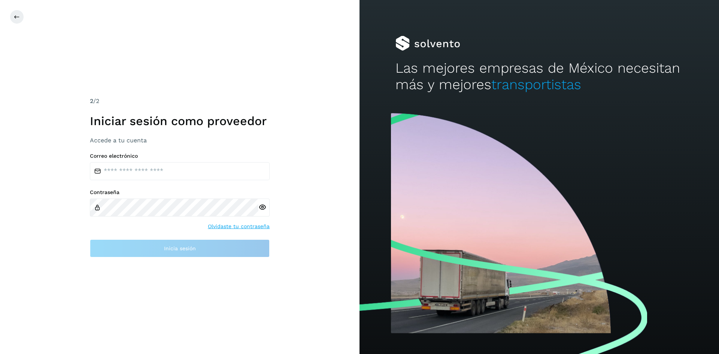  I want to click on span: 2, so click(91, 101).